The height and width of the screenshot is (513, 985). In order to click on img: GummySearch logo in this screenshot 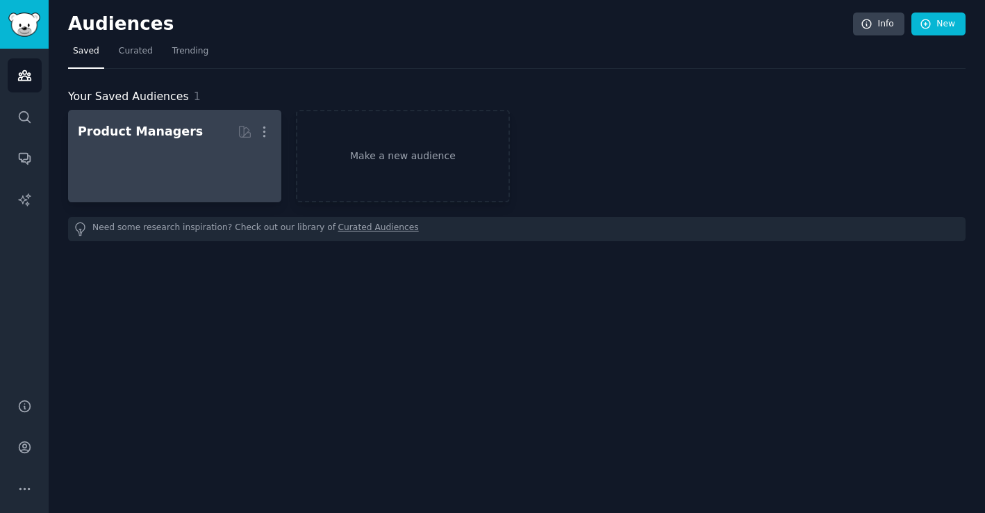, I will do `click(24, 24)`.